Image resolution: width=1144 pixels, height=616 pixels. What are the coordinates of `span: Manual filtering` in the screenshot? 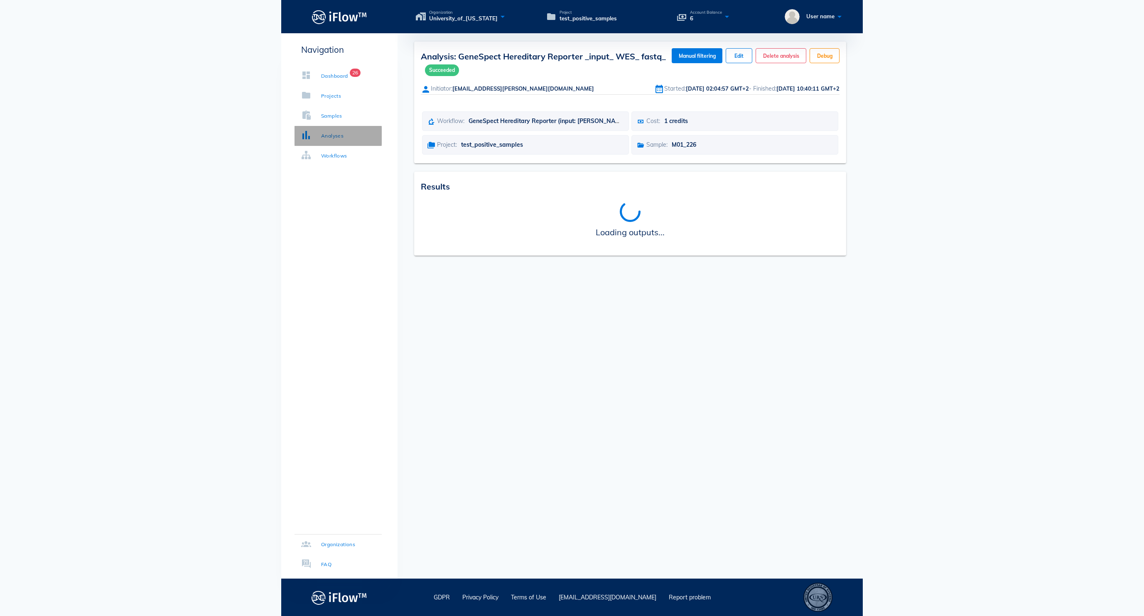 It's located at (697, 56).